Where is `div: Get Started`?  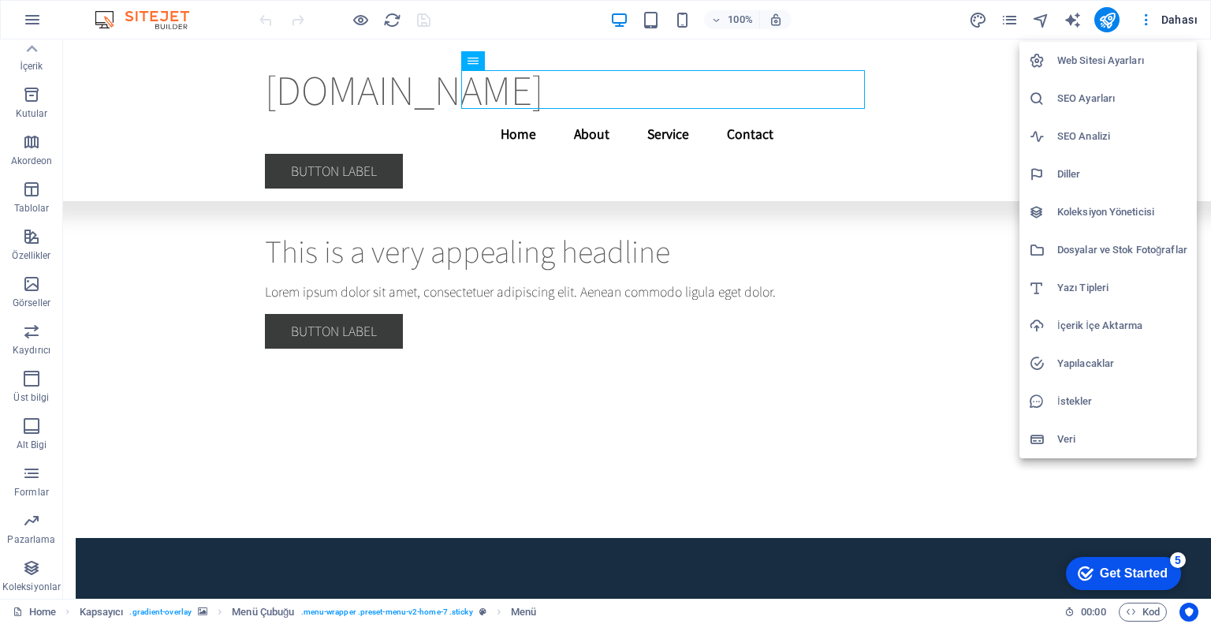
div: Get Started is located at coordinates (80, 24).